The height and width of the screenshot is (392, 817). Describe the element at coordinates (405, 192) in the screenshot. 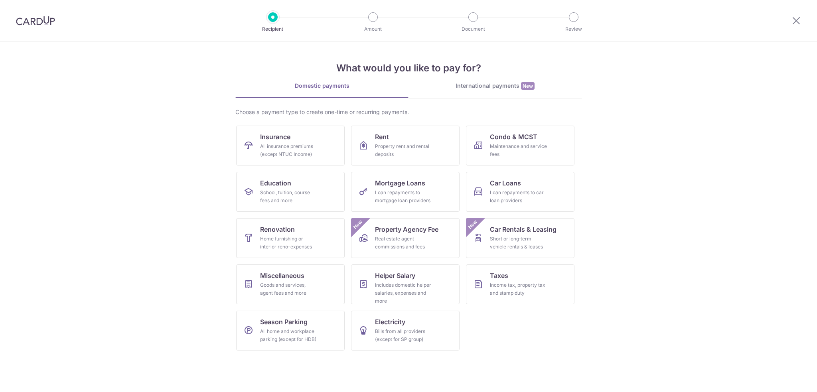

I see `a: Mortgage LoansLoan repayments to mortgage loan providers` at that location.